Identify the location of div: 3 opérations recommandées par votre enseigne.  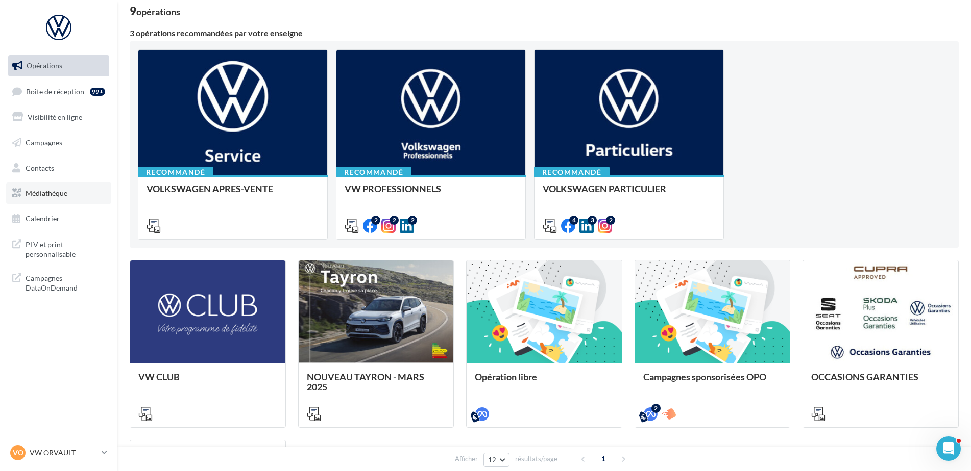
(544, 33).